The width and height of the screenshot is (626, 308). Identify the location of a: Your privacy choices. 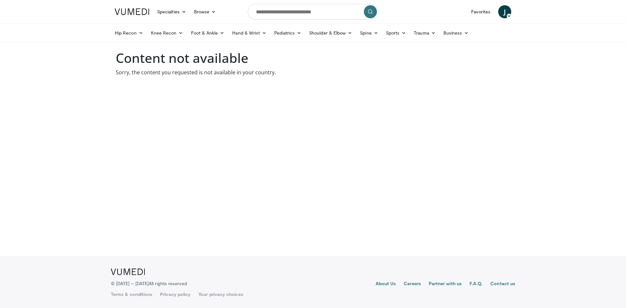
(220, 294).